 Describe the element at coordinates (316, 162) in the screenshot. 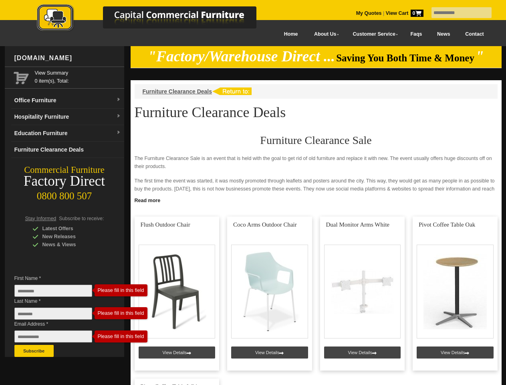

I see `p: The Furniture Clearance Sale is an event that is held with the goal to get rid of old furniture a...` at that location.